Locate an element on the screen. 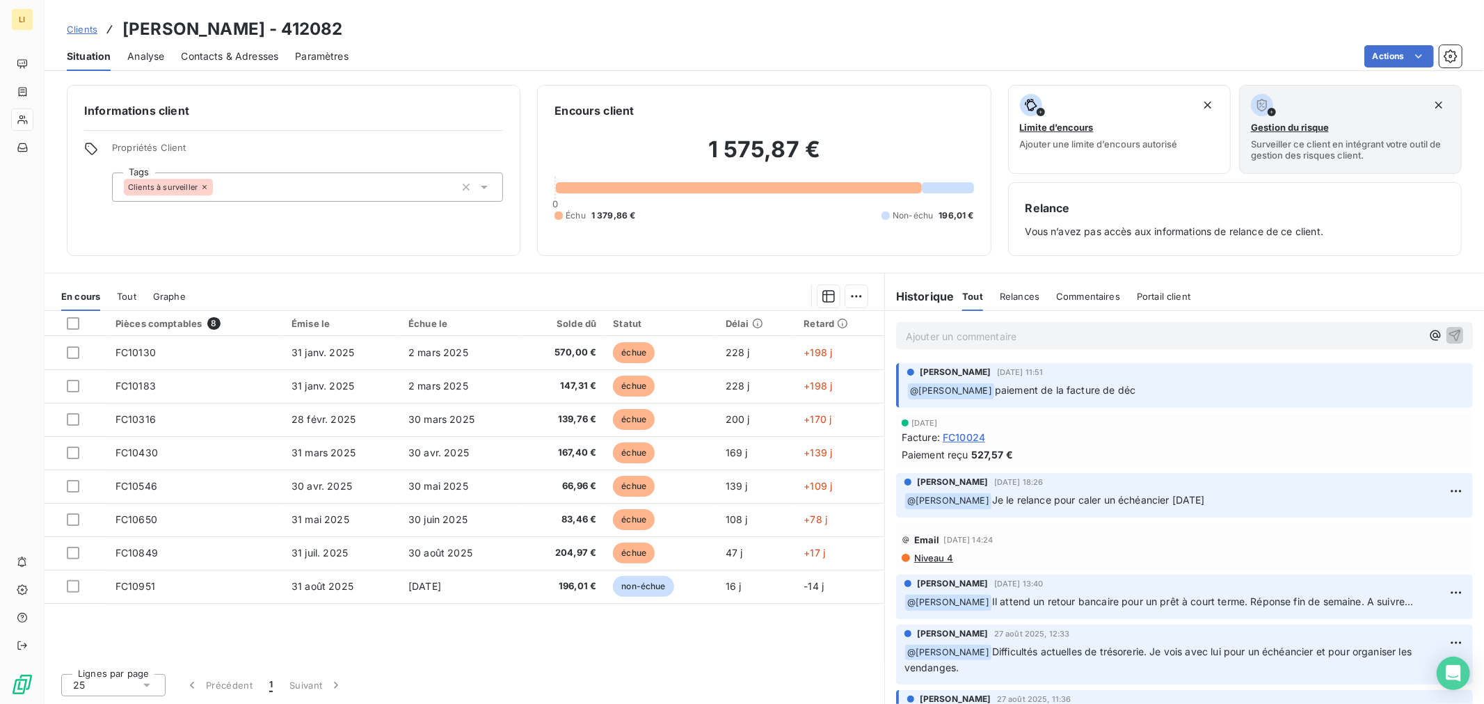  div: Pièces comptables is located at coordinates (195, 323).